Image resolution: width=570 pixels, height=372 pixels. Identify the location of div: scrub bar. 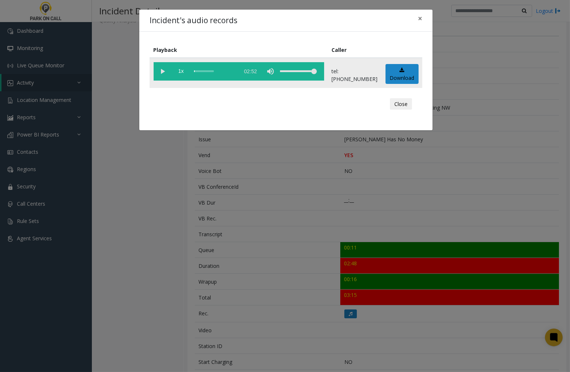
(215, 71).